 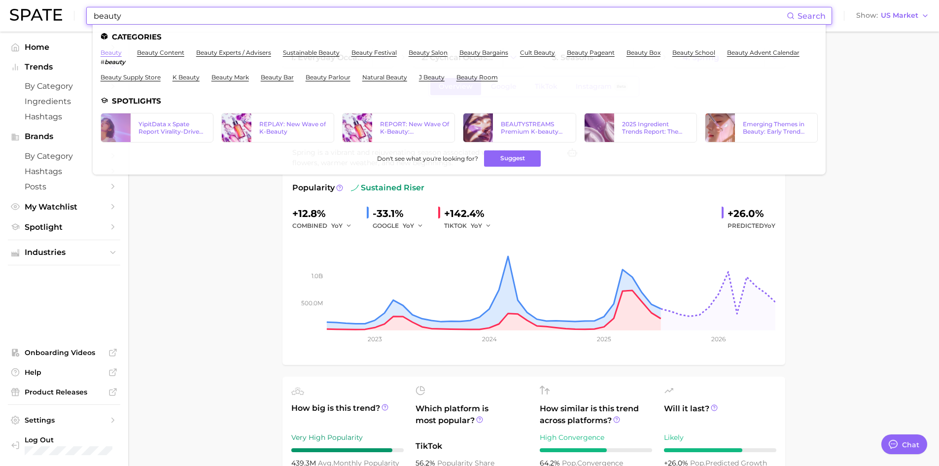 I want to click on a: Onboarding Videos, so click(x=64, y=352).